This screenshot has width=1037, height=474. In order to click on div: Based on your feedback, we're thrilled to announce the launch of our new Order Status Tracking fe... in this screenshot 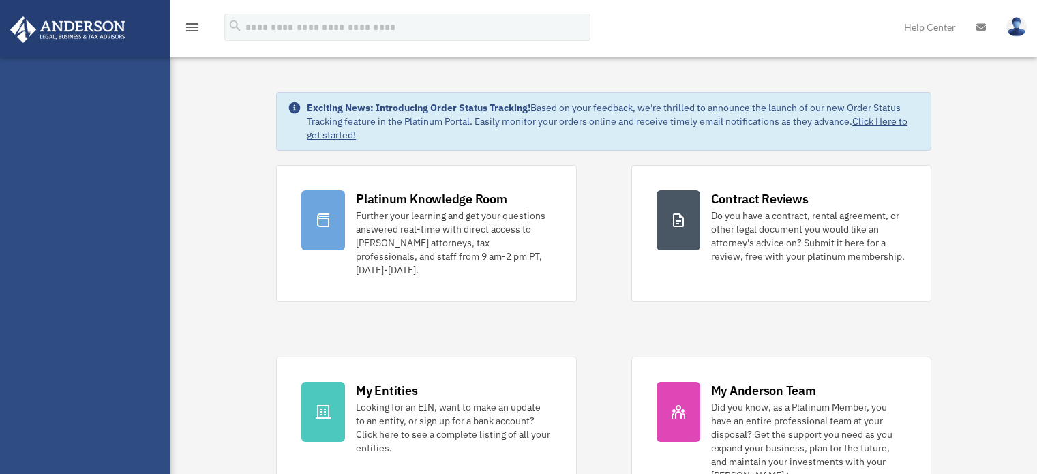, I will do `click(613, 121)`.